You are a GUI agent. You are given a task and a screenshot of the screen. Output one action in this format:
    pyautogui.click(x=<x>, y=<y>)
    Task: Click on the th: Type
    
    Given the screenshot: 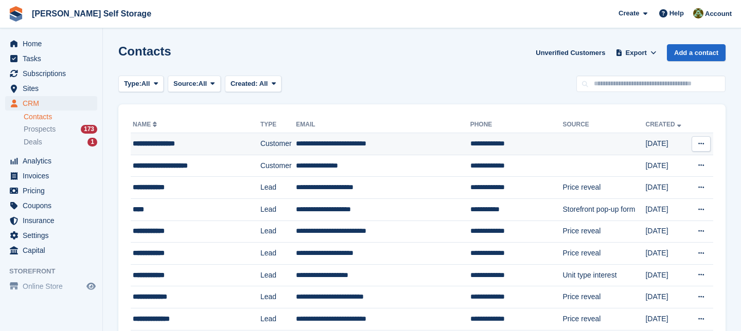 What is the action you would take?
    pyautogui.click(x=278, y=125)
    